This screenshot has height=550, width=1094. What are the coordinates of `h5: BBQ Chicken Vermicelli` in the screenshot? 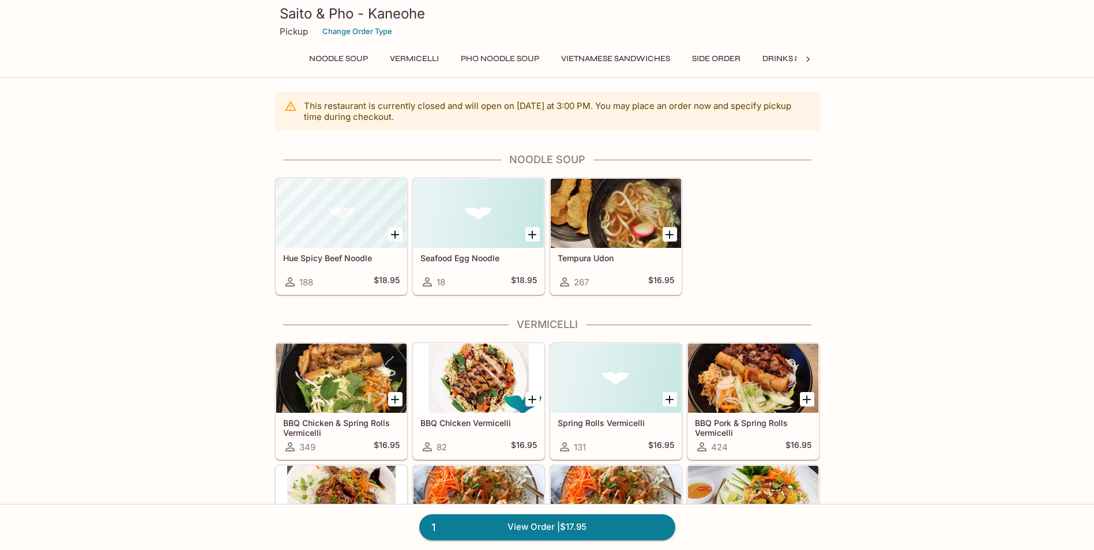 It's located at (479, 423).